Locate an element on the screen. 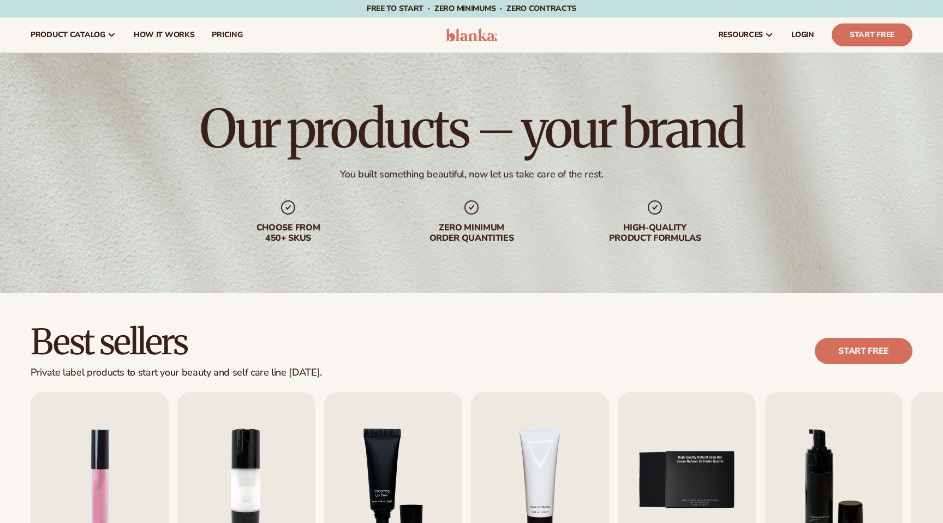 This screenshot has height=523, width=943. div: Zero minimum order quantities is located at coordinates (472, 233).